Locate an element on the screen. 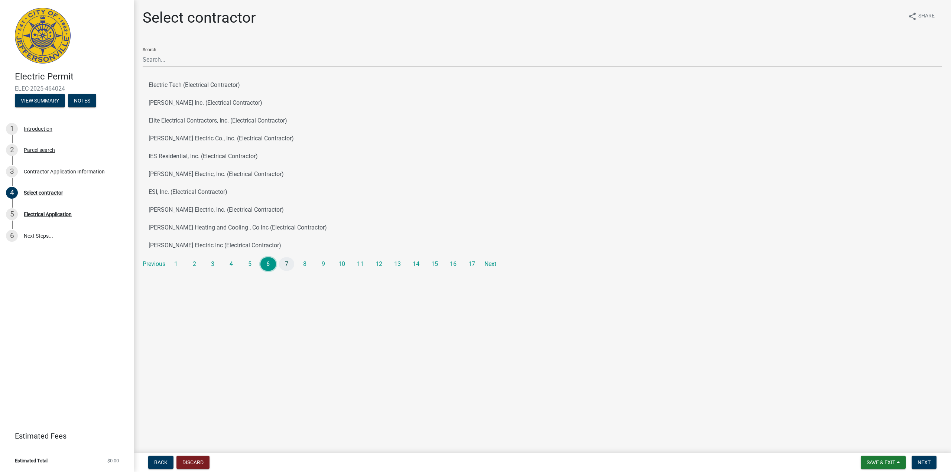  button: ESI, Inc. (Electrical Contractor) is located at coordinates (542, 192).